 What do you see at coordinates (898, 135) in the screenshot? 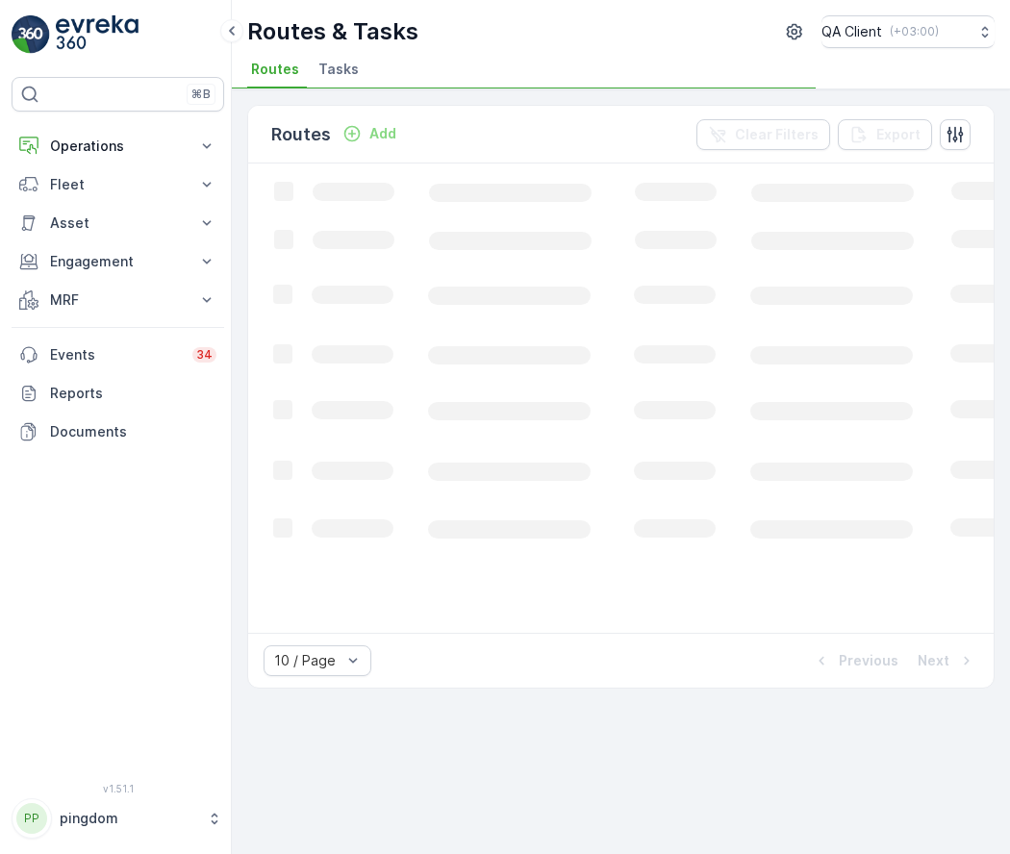
I see `p: Export` at bounding box center [898, 135].